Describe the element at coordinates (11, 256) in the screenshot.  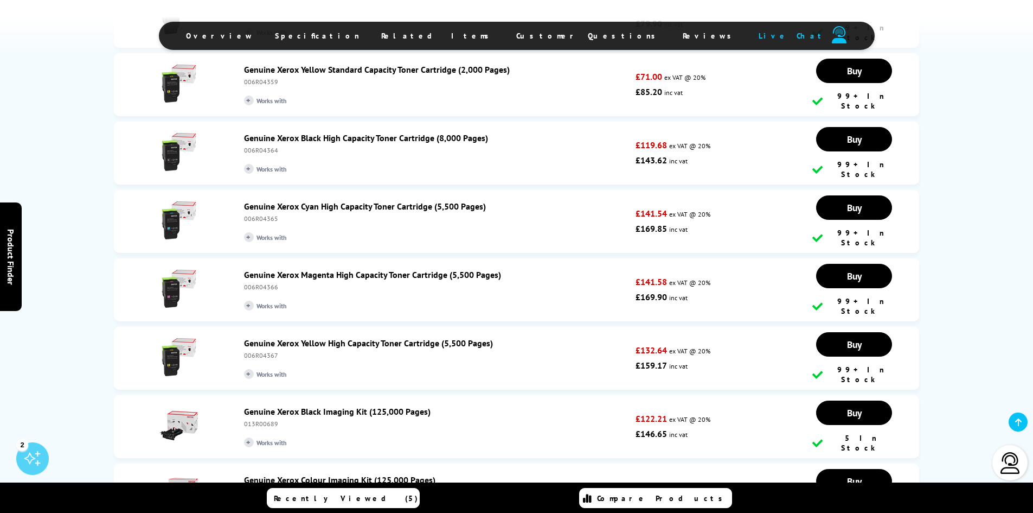
I see `span: Product Finder` at that location.